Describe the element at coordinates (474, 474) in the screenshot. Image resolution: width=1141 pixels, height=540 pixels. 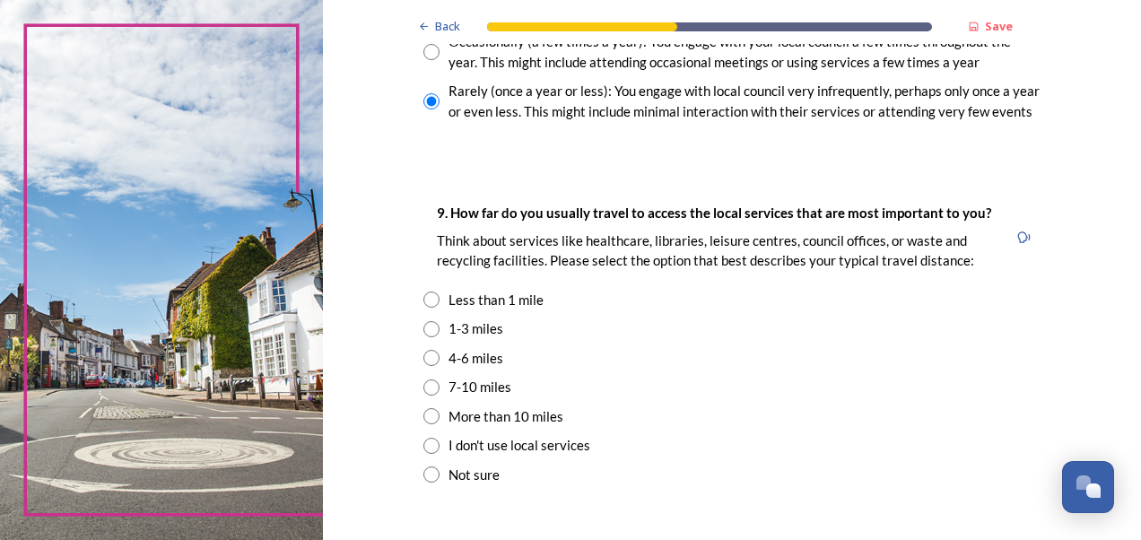
I see `div: Not sure` at that location.